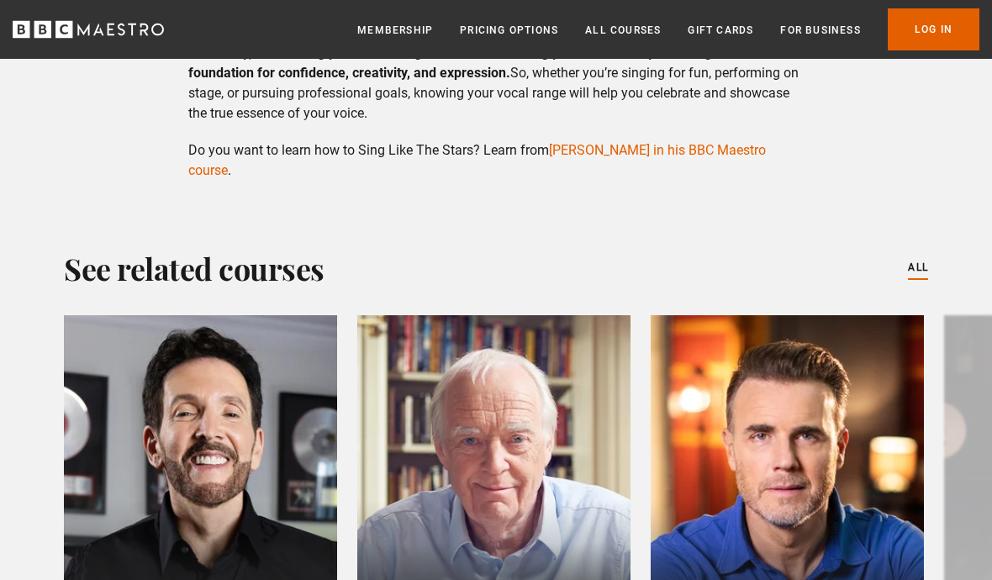 The image size is (992, 580). I want to click on svg: BBC Maestro, so click(88, 29).